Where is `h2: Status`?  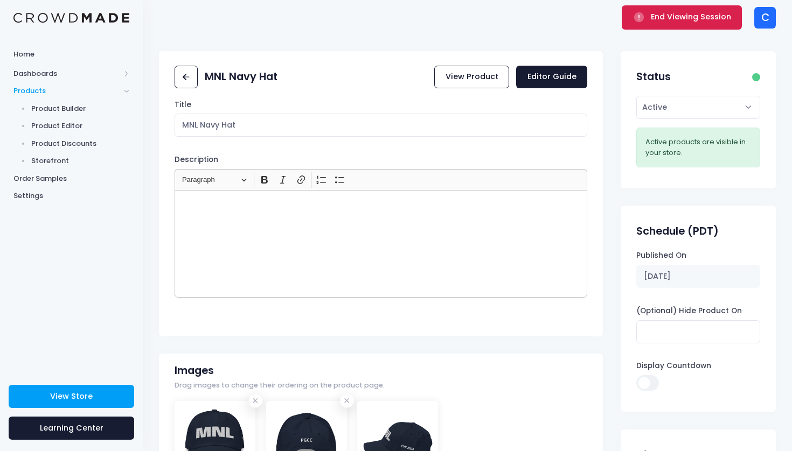 h2: Status is located at coordinates (653, 76).